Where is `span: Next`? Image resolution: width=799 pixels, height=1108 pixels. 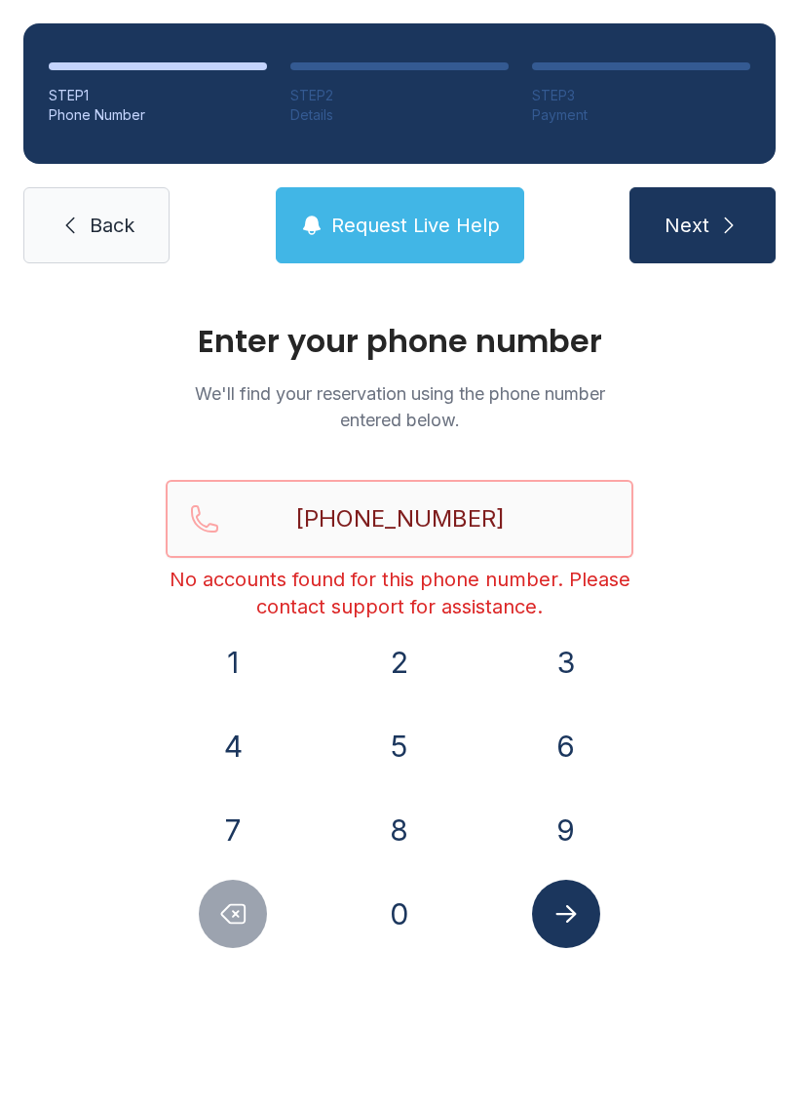
span: Next is located at coordinates (687, 225).